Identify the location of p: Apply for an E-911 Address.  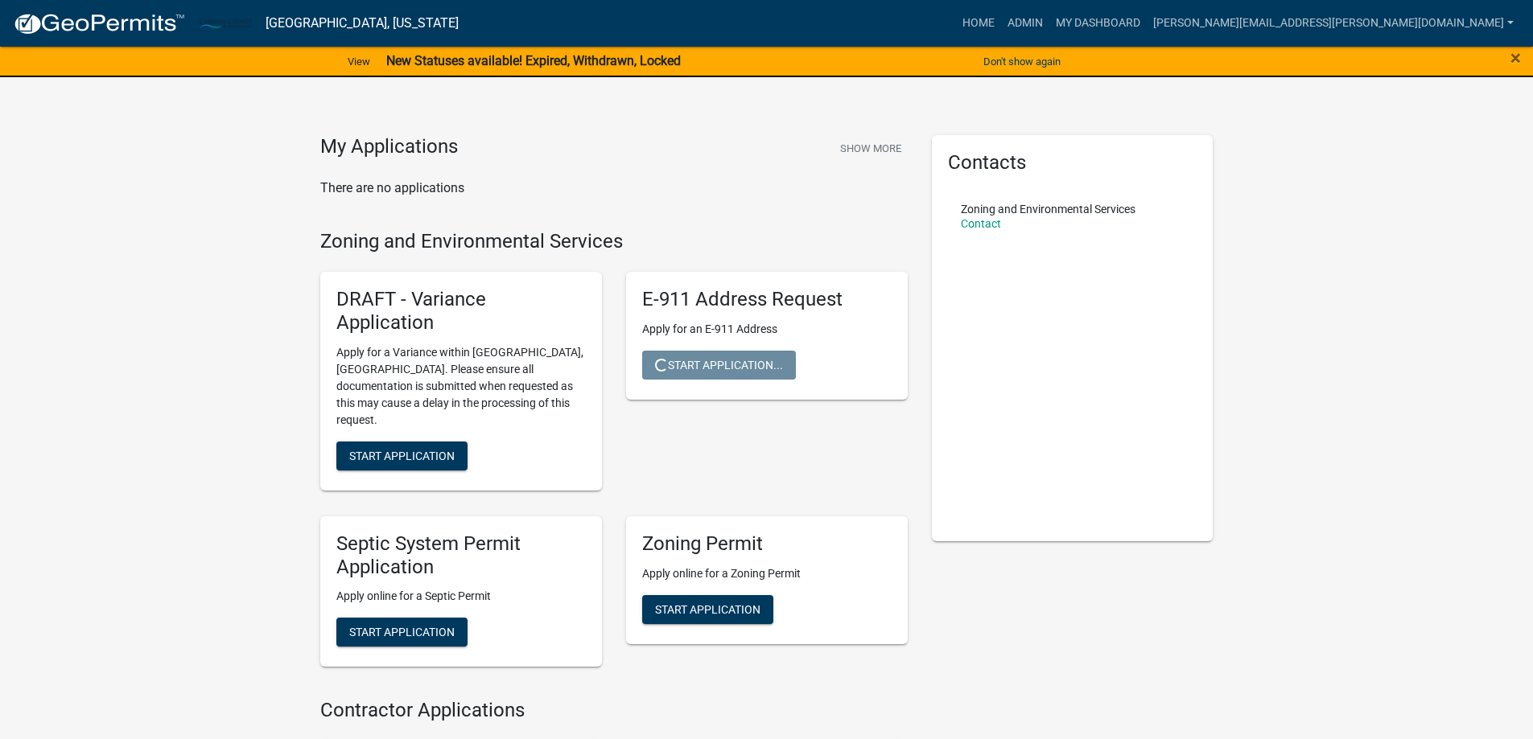
(767, 329).